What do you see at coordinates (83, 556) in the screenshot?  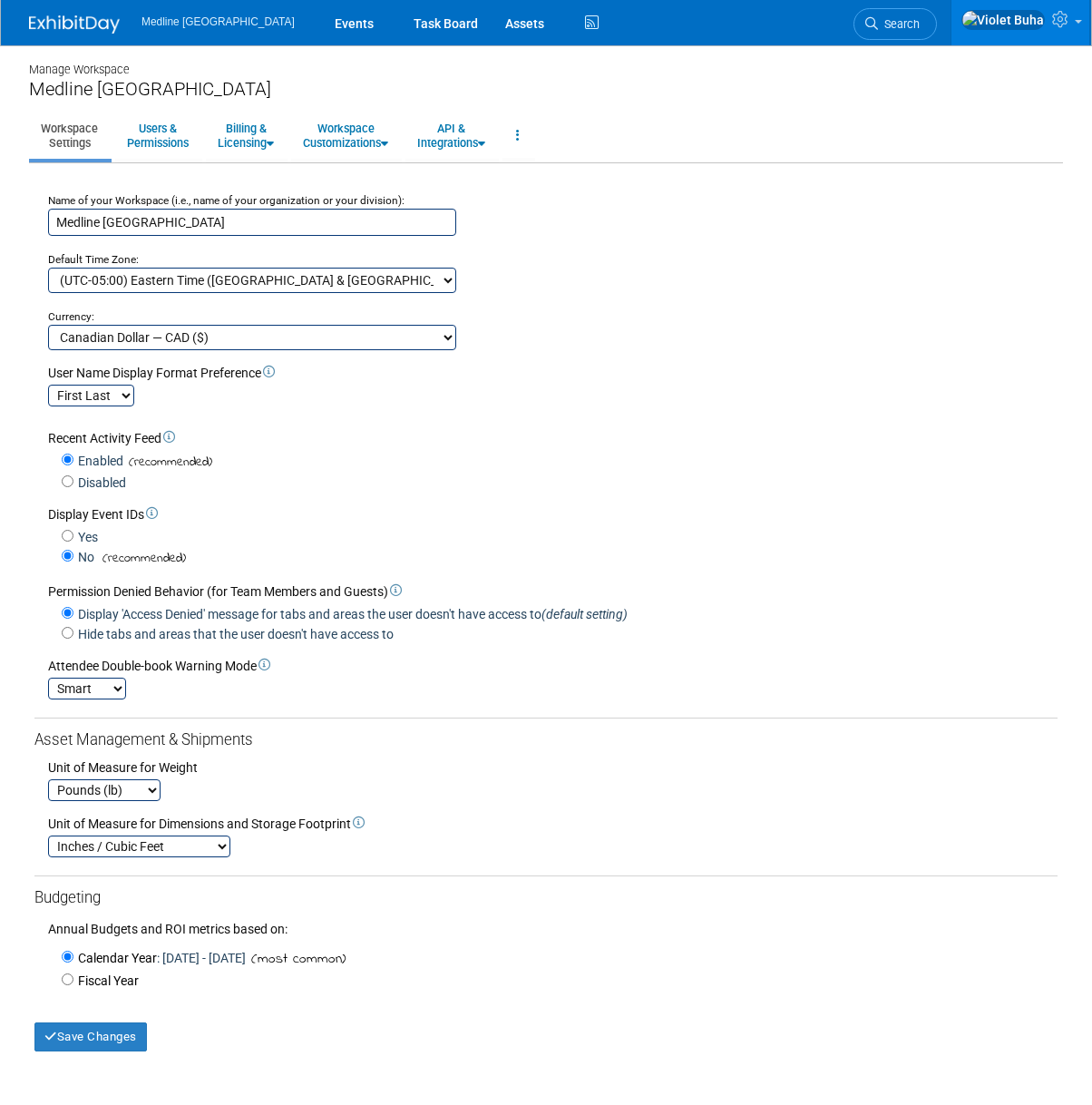 I see `label: No` at bounding box center [83, 556].